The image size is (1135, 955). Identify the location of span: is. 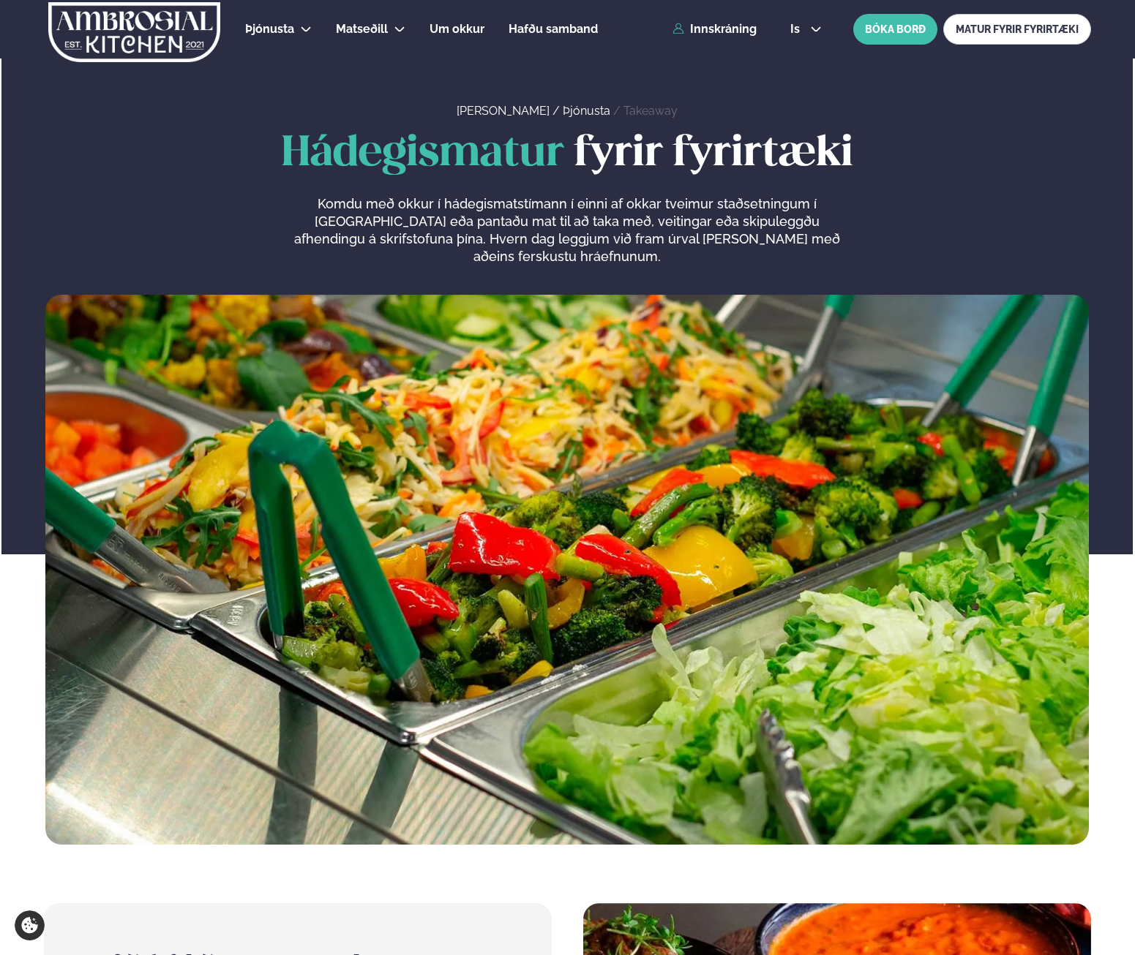
(797, 29).